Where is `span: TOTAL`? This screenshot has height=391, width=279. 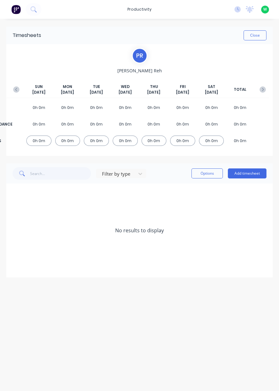 span: TOTAL is located at coordinates (240, 90).